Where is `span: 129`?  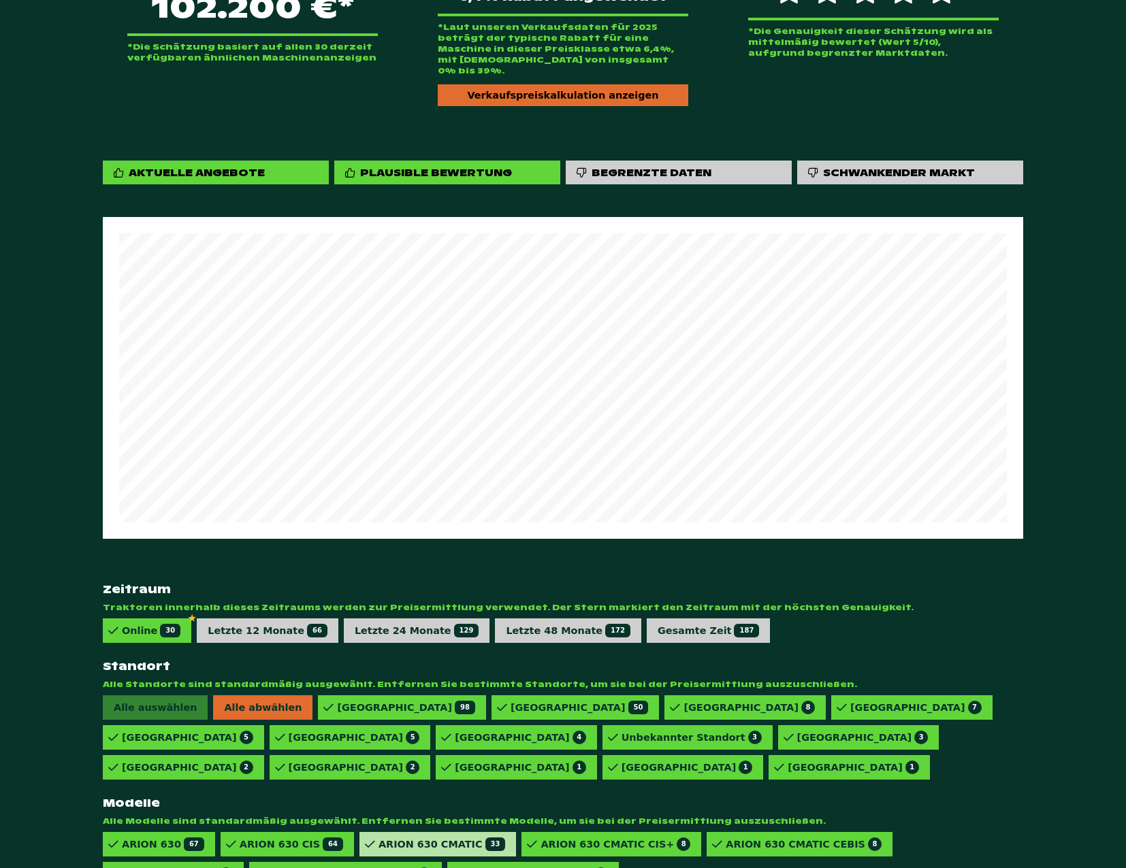 span: 129 is located at coordinates (466, 631).